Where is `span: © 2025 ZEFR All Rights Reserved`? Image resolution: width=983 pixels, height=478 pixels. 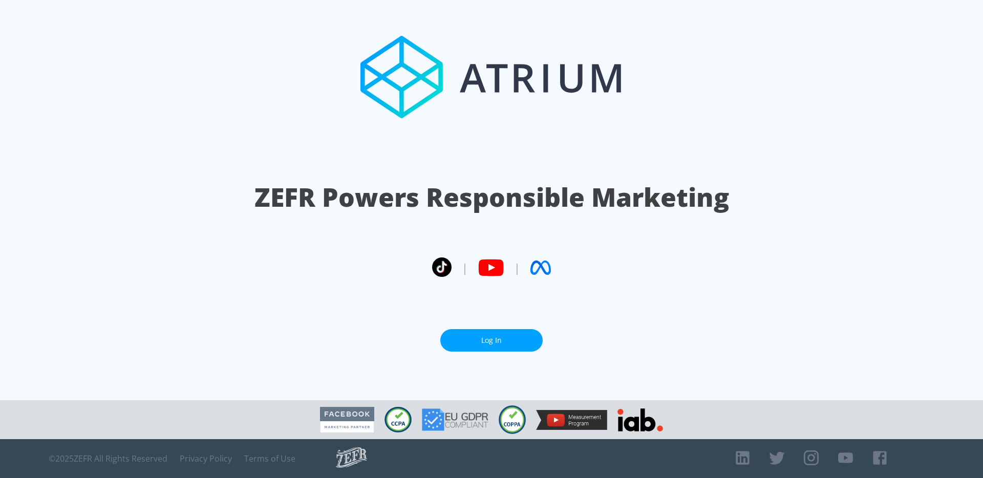
span: © 2025 ZEFR All Rights Reserved is located at coordinates (108, 459).